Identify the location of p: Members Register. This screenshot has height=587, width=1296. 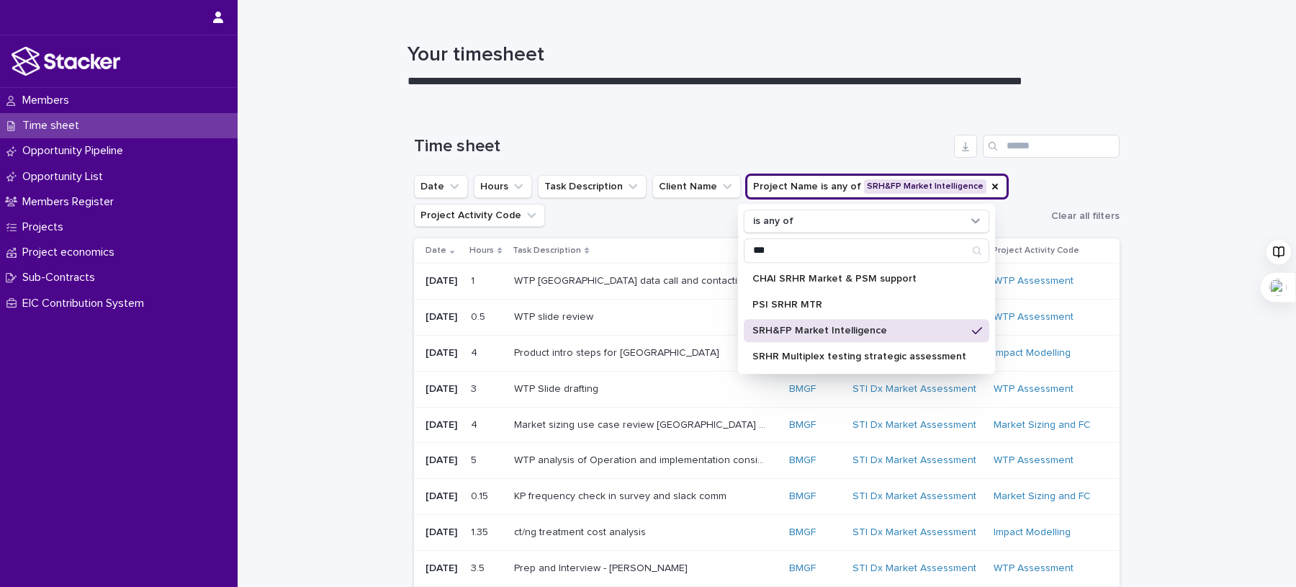
(71, 202).